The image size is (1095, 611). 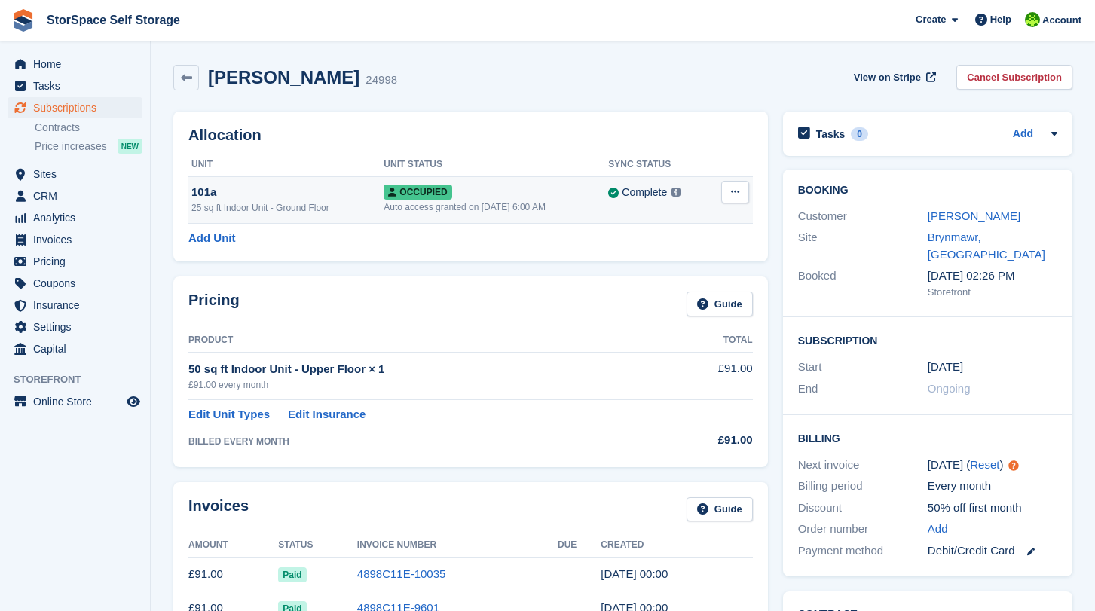 I want to click on span: Account, so click(x=1062, y=20).